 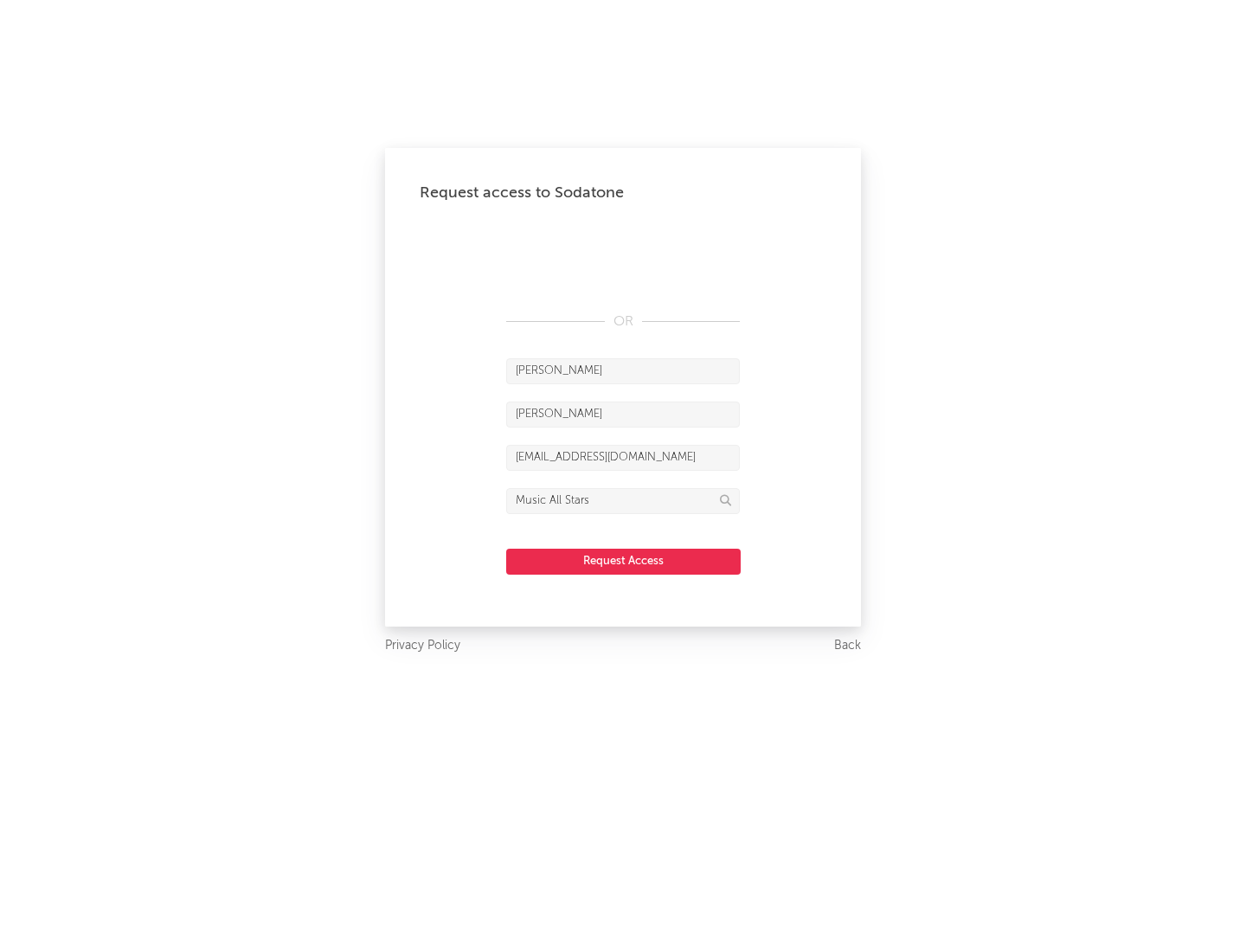 I want to click on a: Privacy Policy, so click(x=422, y=645).